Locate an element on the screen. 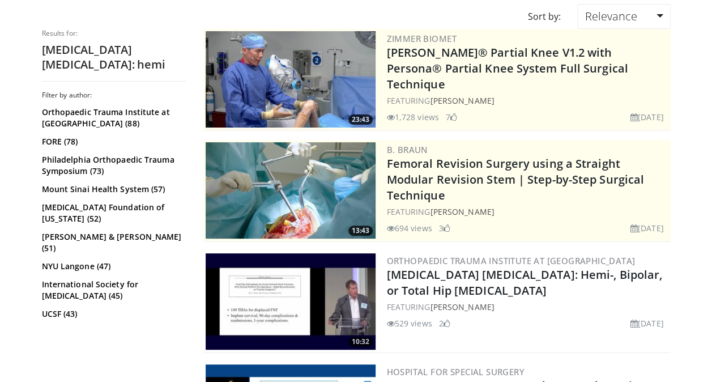 The height and width of the screenshot is (382, 712). li: 7 is located at coordinates (452, 117).